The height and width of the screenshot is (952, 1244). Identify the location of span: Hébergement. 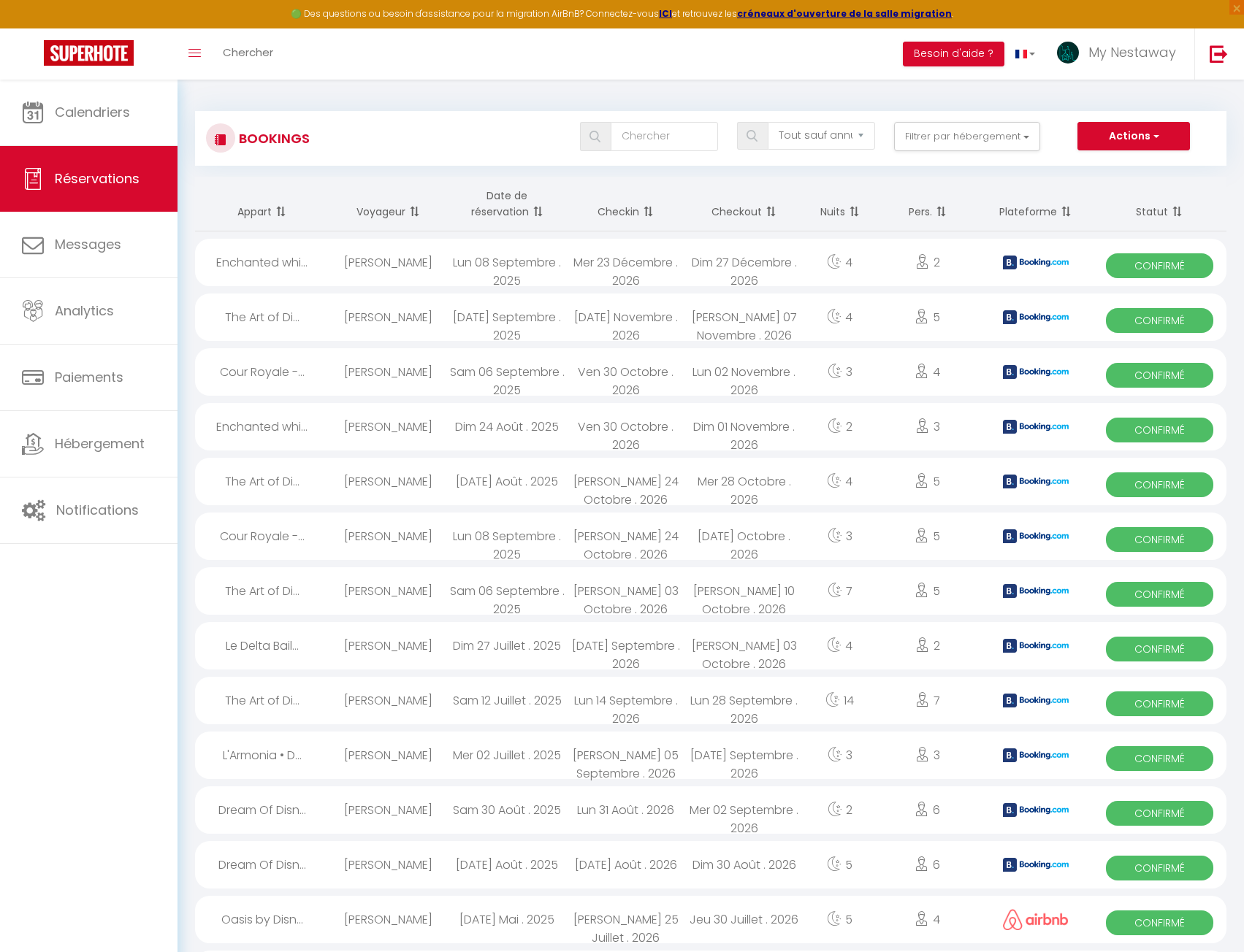
(99, 443).